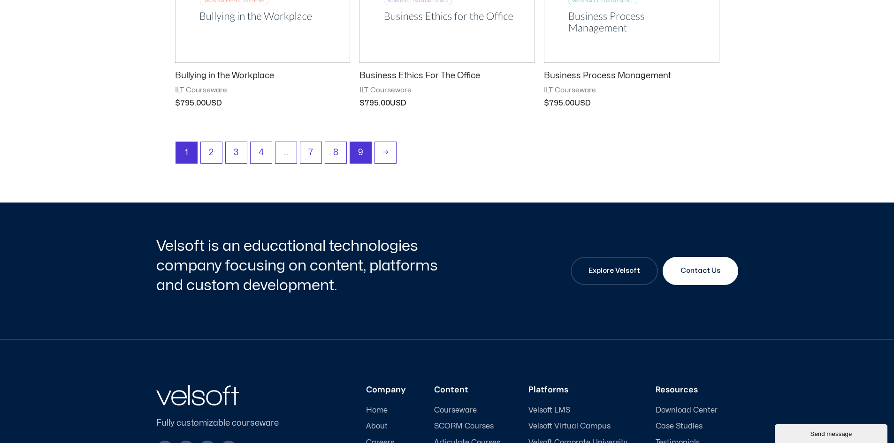 Image resolution: width=894 pixels, height=443 pixels. Describe the element at coordinates (335, 152) in the screenshot. I see `a: Page 8` at that location.